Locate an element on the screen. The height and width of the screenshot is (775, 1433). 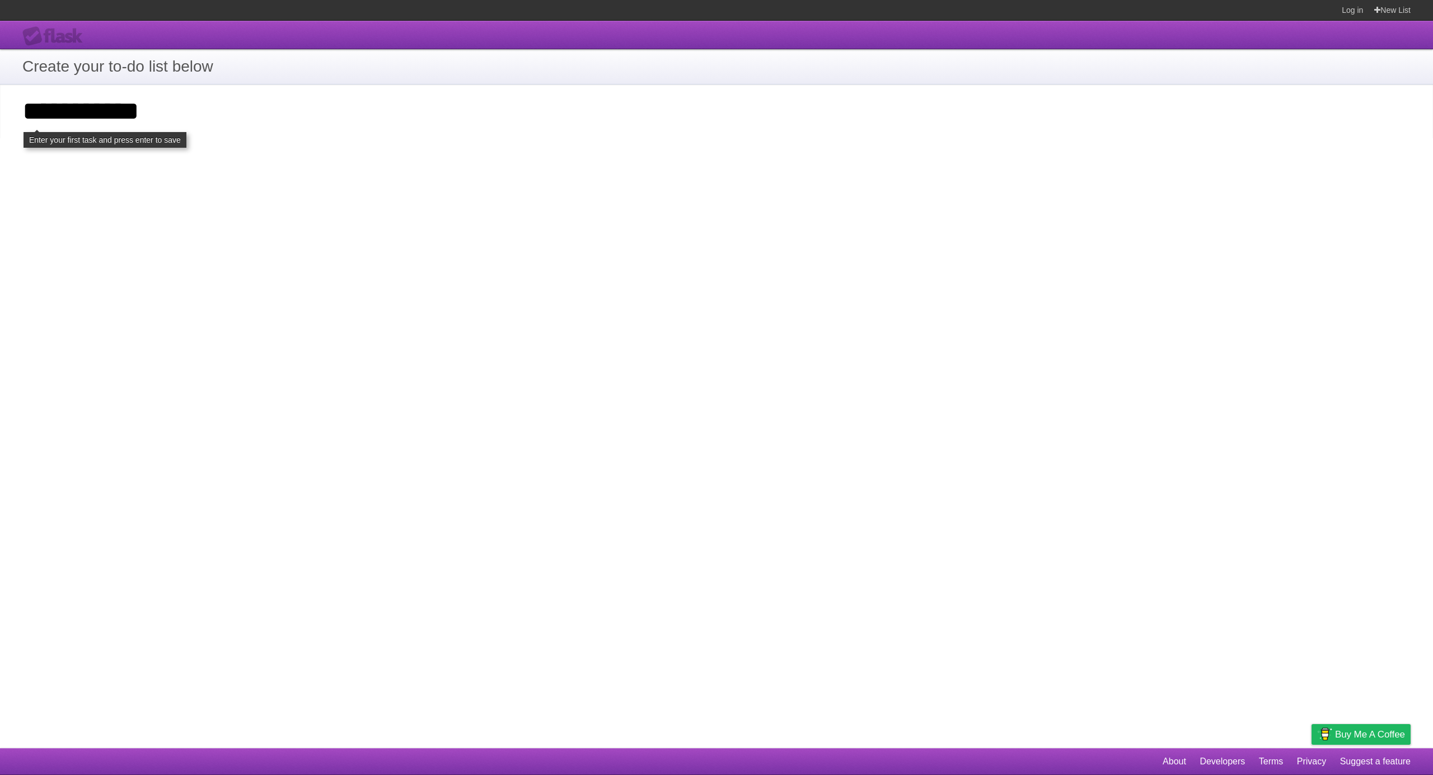
a: Developers is located at coordinates (1222, 762).